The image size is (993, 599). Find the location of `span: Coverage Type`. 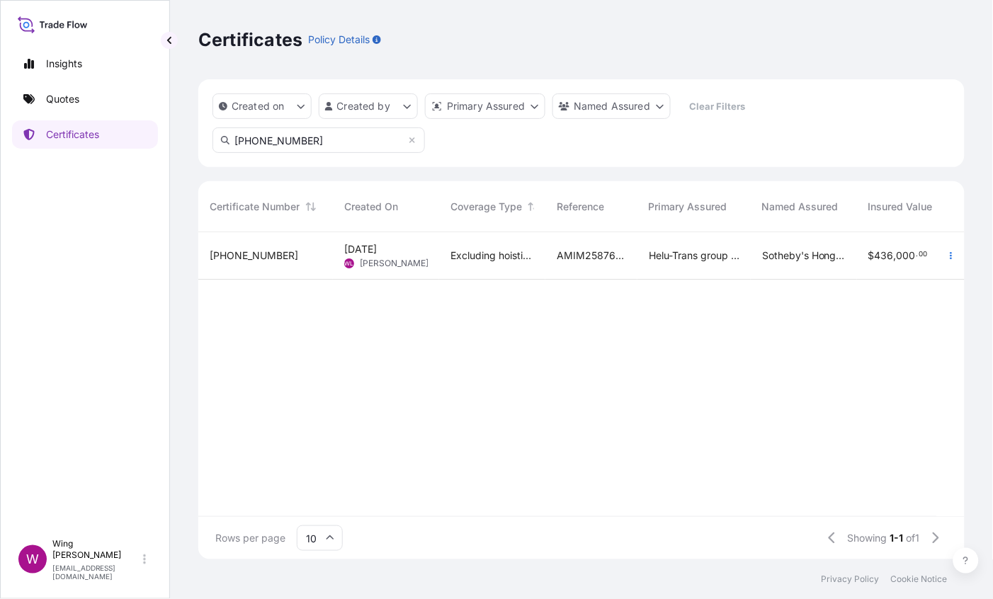

span: Coverage Type is located at coordinates (486, 207).